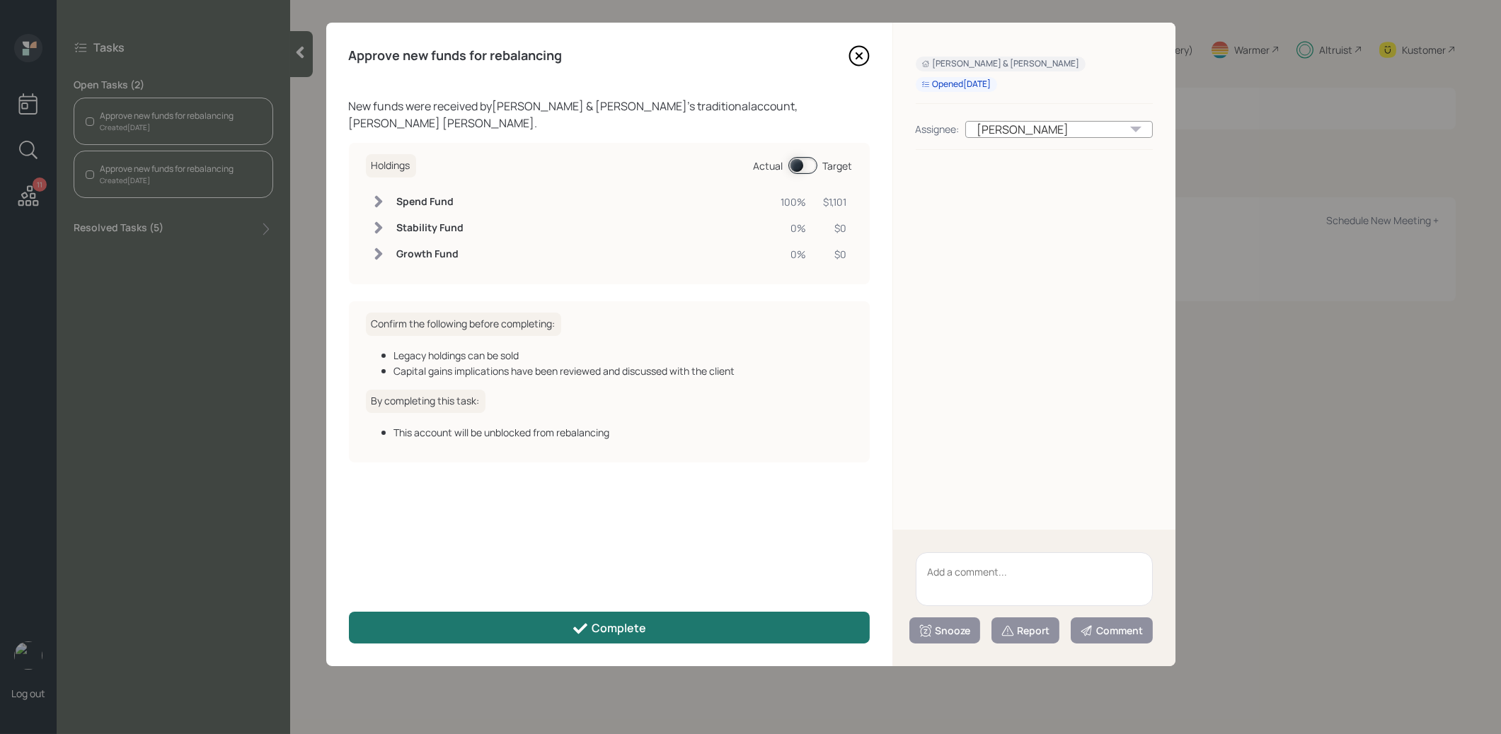 The height and width of the screenshot is (734, 1501). Describe the element at coordinates (838, 166) in the screenshot. I see `div: Target` at that location.